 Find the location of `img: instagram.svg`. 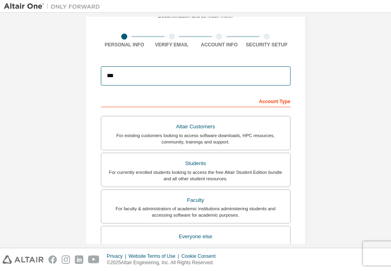

img: instagram.svg is located at coordinates (66, 259).